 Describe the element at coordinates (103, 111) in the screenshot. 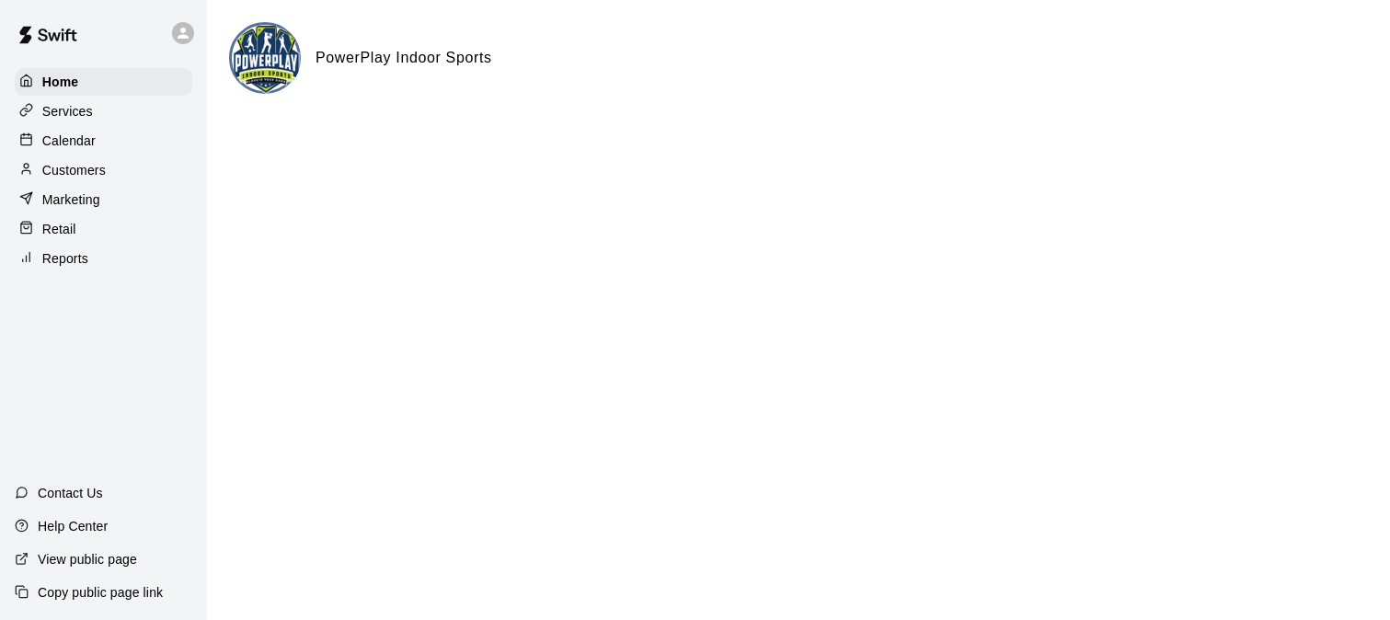

I see `a: Services` at that location.